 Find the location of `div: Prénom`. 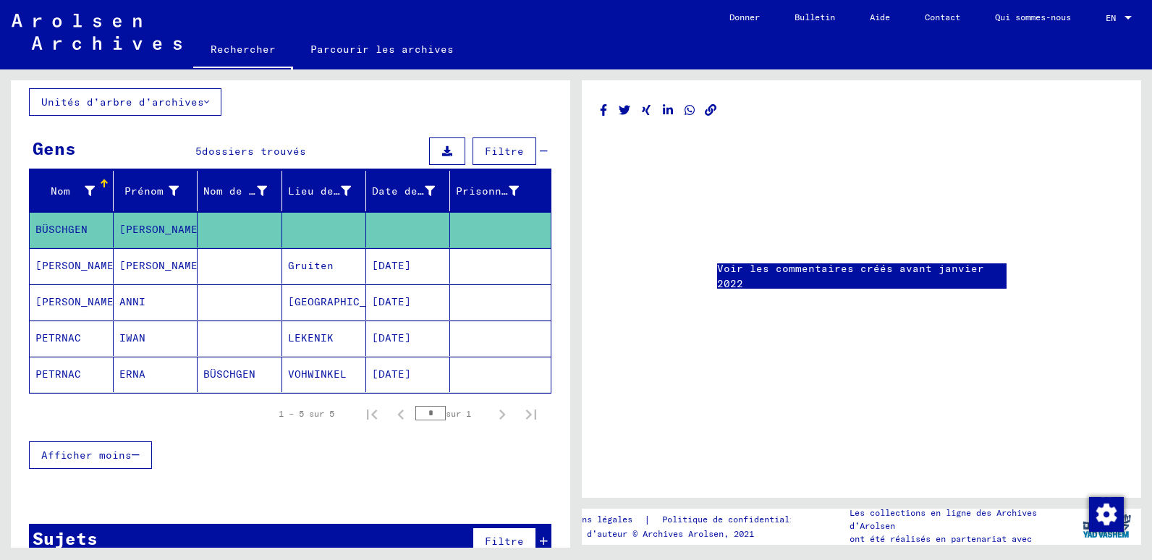

div: Prénom is located at coordinates (158, 191).